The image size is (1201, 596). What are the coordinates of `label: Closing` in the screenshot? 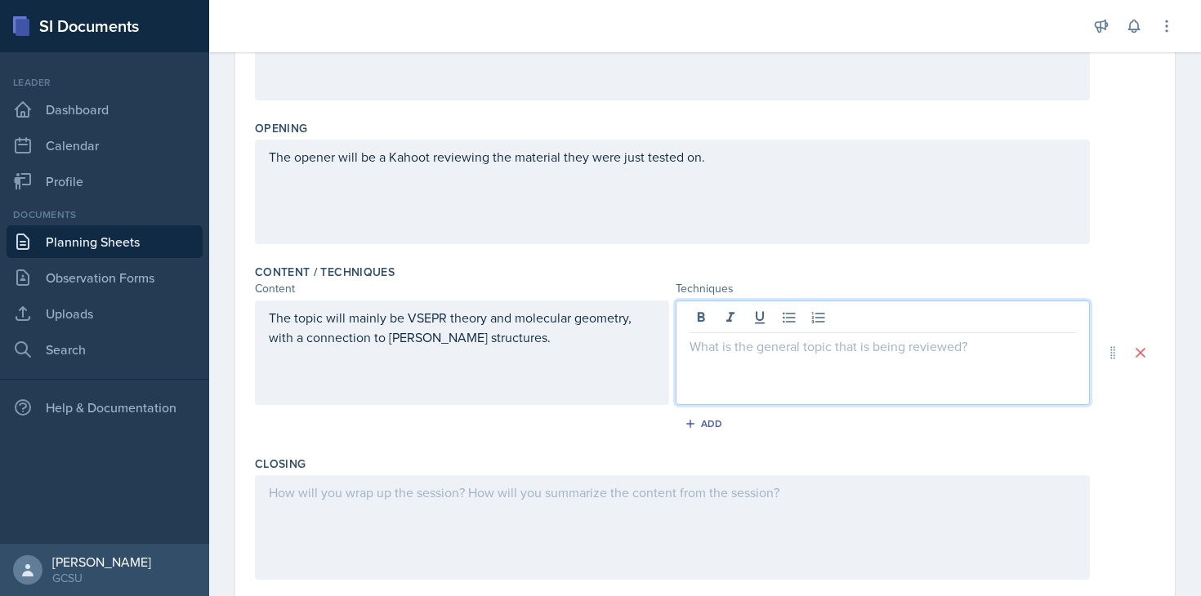 It's located at (280, 464).